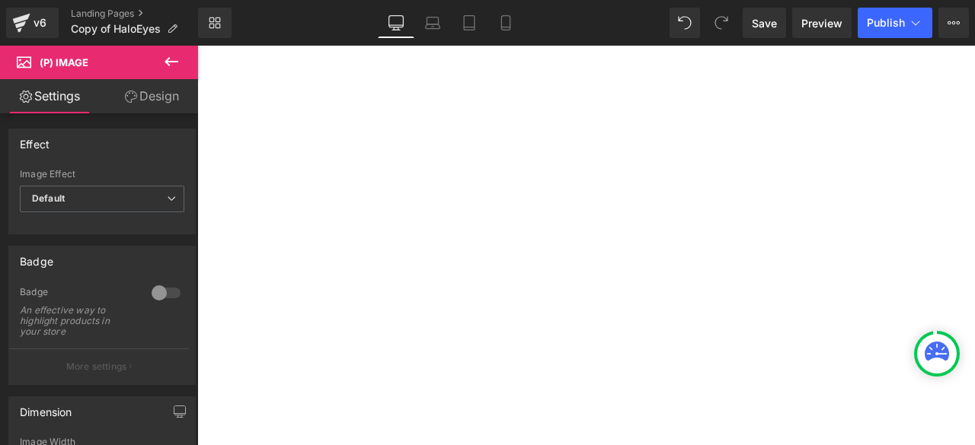 Image resolution: width=975 pixels, height=445 pixels. Describe the element at coordinates (685, 23) in the screenshot. I see `button: Undo` at that location.